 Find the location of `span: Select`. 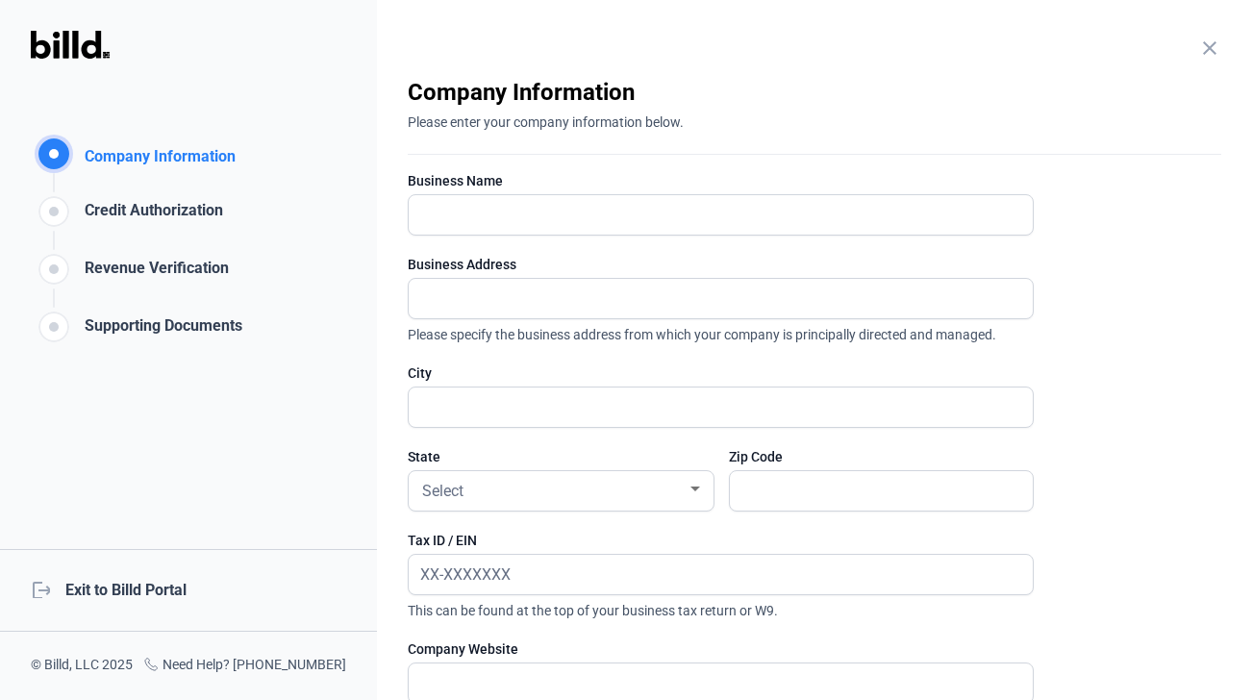

span: Select is located at coordinates (442, 490).